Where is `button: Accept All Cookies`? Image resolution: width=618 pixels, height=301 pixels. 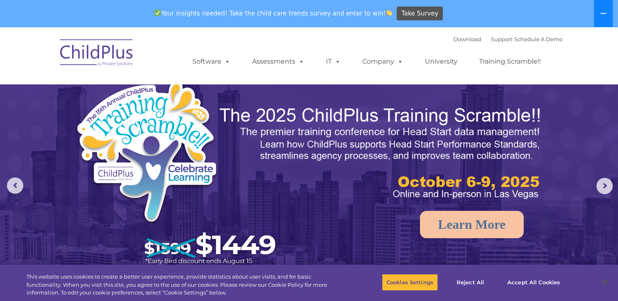 button: Accept All Cookies is located at coordinates (533, 282).